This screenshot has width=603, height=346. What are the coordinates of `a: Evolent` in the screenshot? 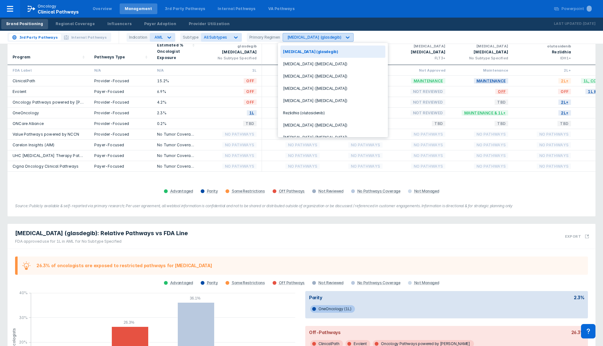 It's located at (19, 91).